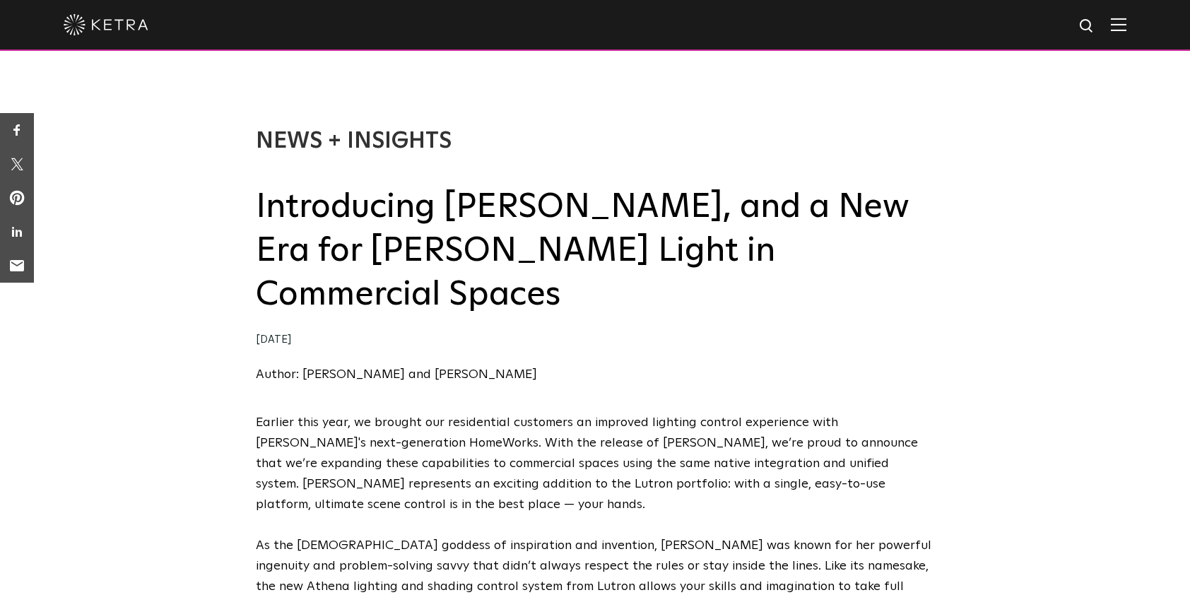 The image size is (1190, 595). I want to click on a: News + Insights, so click(353, 141).